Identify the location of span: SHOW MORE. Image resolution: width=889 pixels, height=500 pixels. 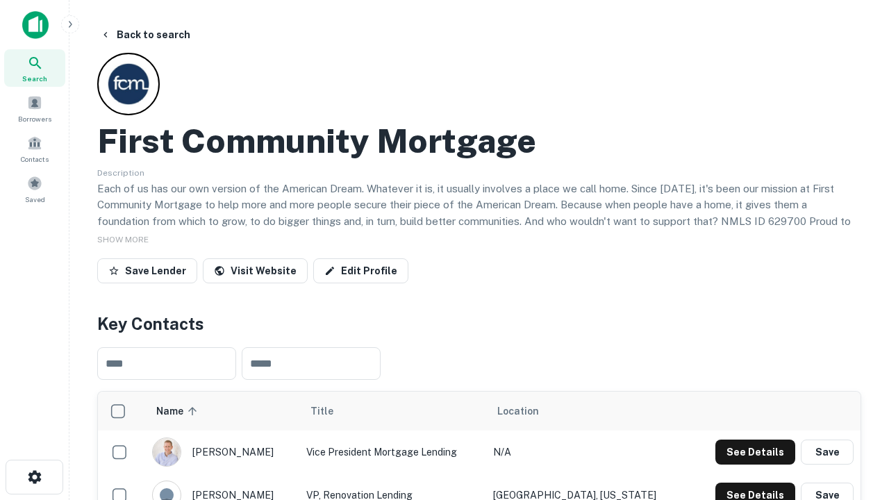
(123, 240).